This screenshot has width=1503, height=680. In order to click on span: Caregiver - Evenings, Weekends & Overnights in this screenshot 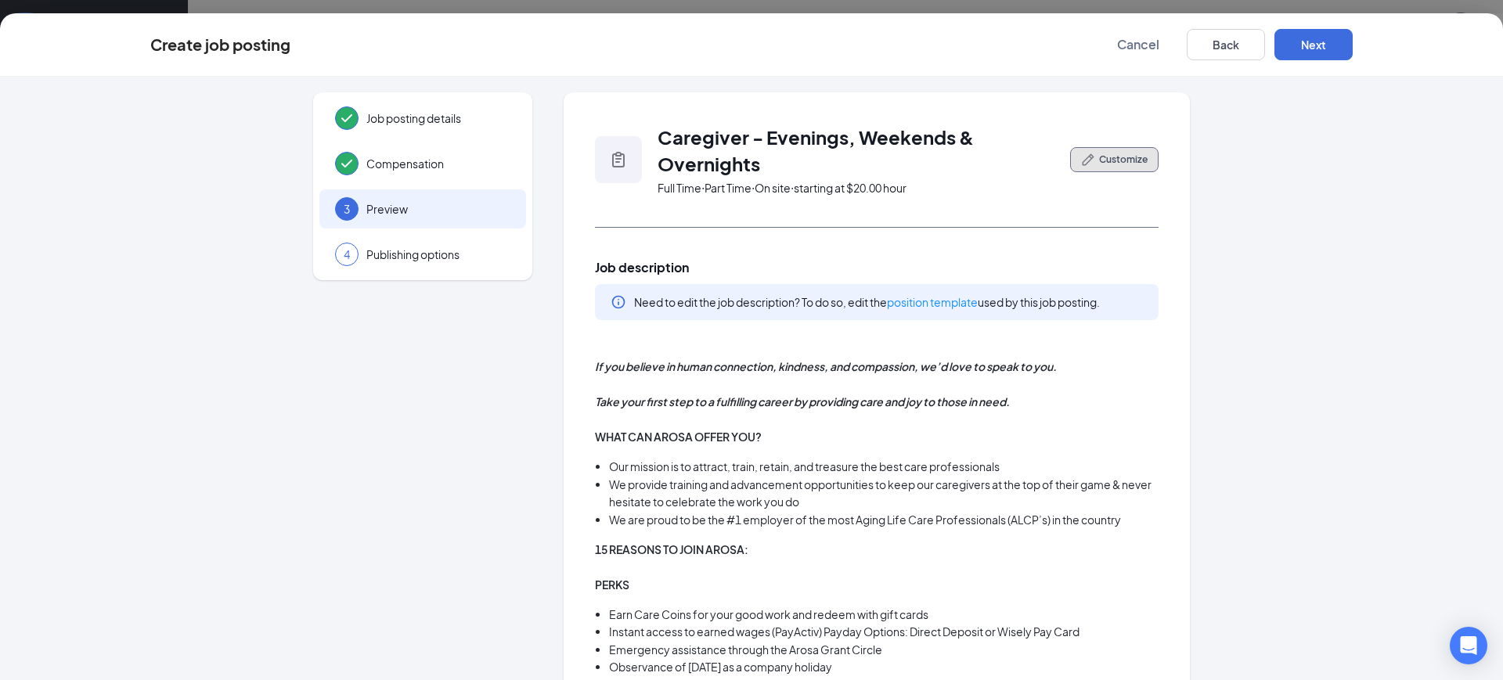, I will do `click(816, 150)`.